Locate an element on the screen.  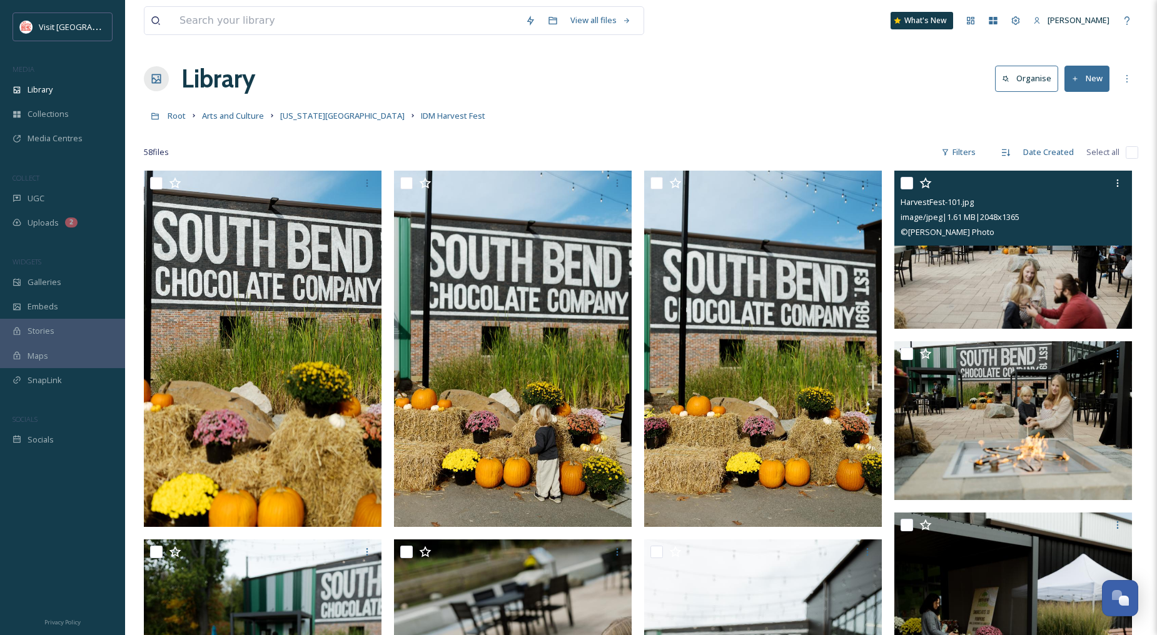
span: WIDGETS is located at coordinates (27, 261).